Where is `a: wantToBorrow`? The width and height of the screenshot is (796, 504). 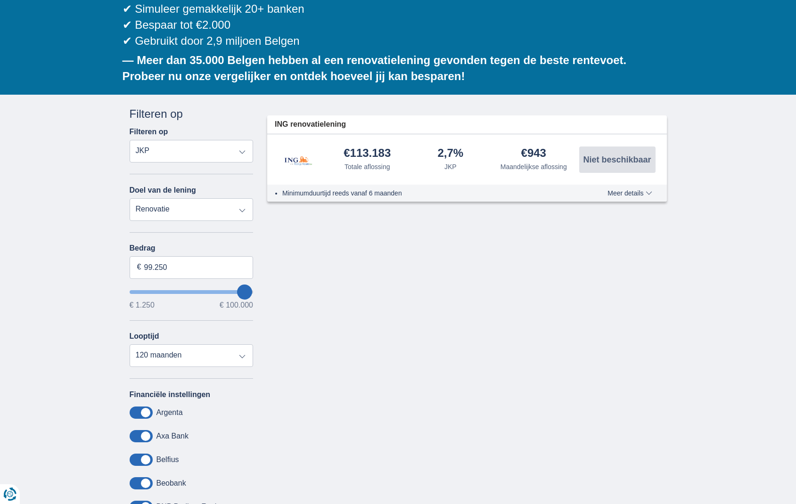
a: wantToBorrow is located at coordinates (191, 292).